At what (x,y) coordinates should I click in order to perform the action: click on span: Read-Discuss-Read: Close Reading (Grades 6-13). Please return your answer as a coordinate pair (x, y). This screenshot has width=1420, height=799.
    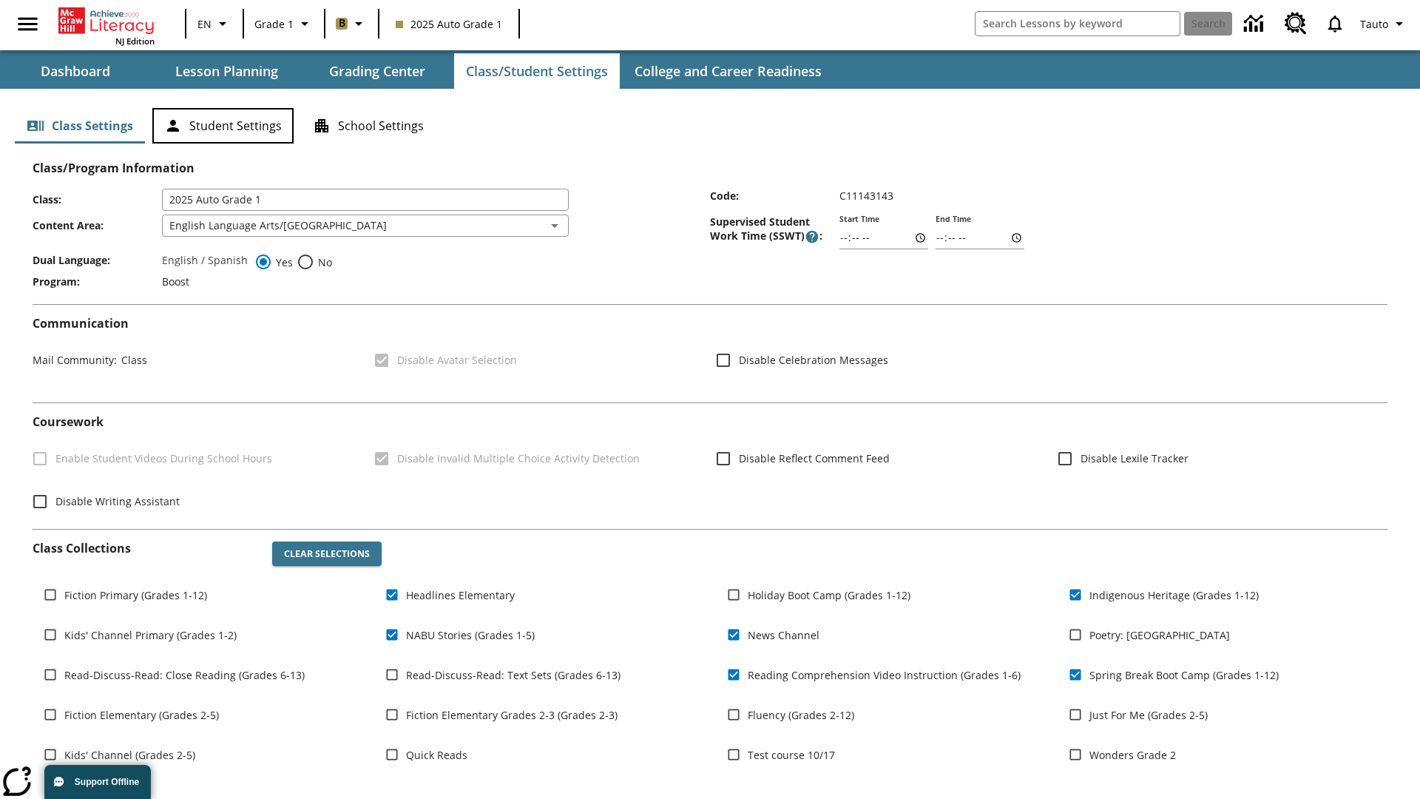
    Looking at the image, I should click on (184, 674).